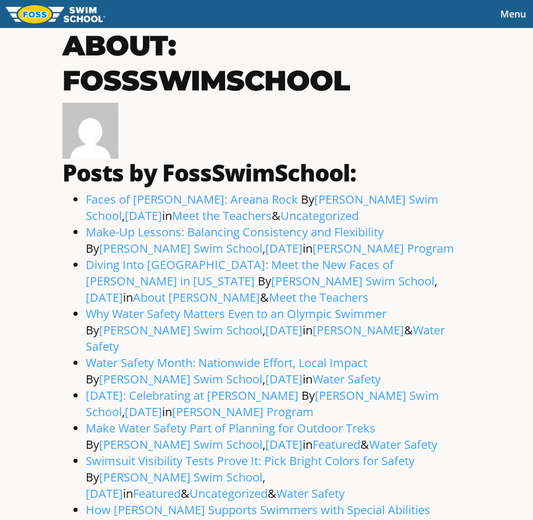  Describe the element at coordinates (226, 362) in the screenshot. I see `a: Water Safety Month: Nationwide Effort, Local Impact` at that location.